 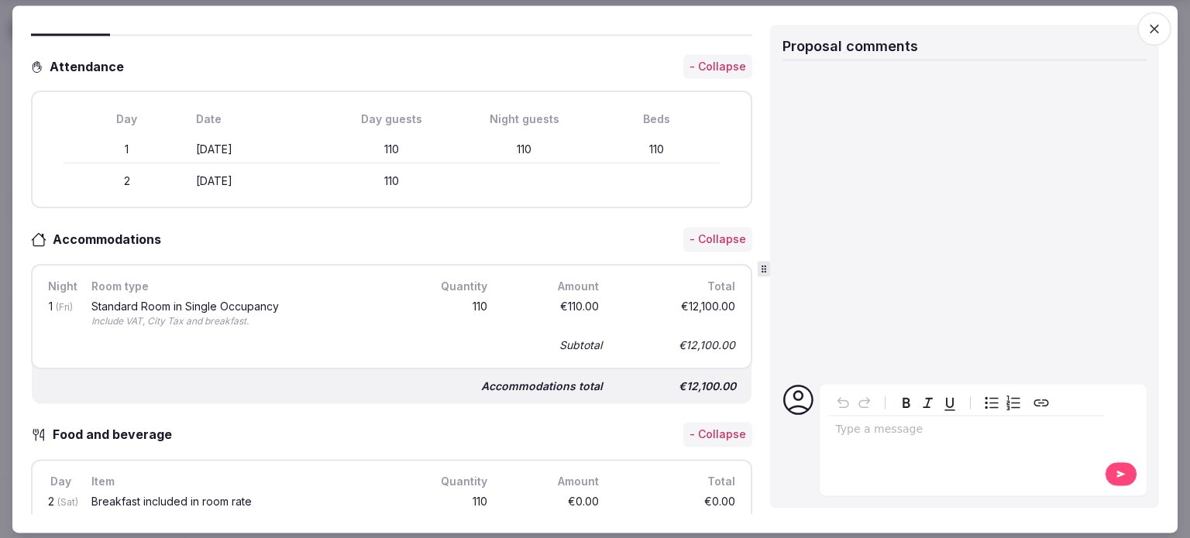 I want to click on div: Night guests, so click(x=524, y=119).